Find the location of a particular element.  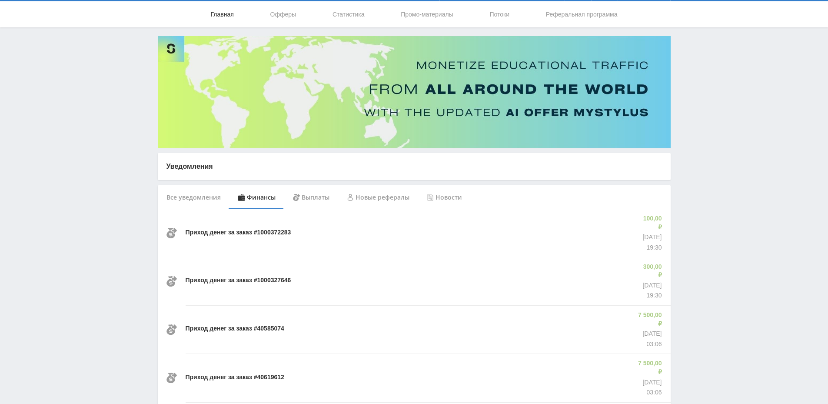

img: Banner is located at coordinates (414, 92).